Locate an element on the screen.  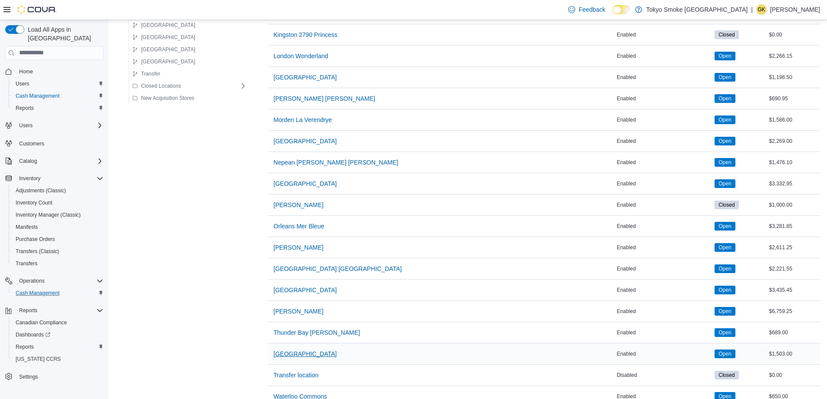
span: Morden La Verendrye is located at coordinates (302, 120).